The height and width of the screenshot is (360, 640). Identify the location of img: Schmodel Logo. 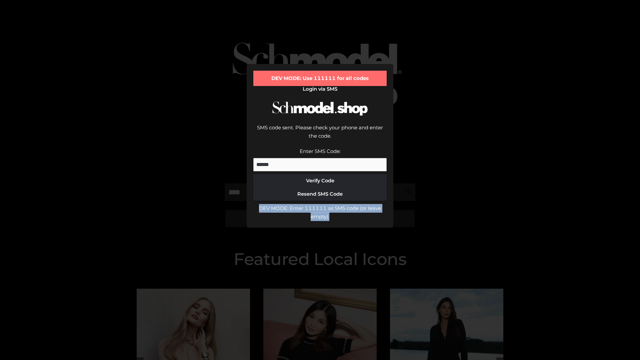
(320, 108).